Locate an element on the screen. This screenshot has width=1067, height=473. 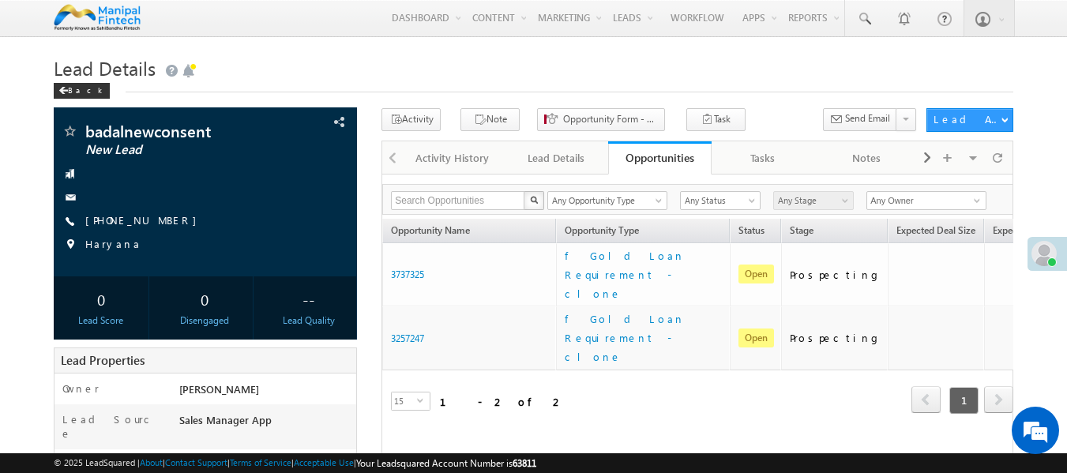
button: Lead Actions is located at coordinates (970, 120).